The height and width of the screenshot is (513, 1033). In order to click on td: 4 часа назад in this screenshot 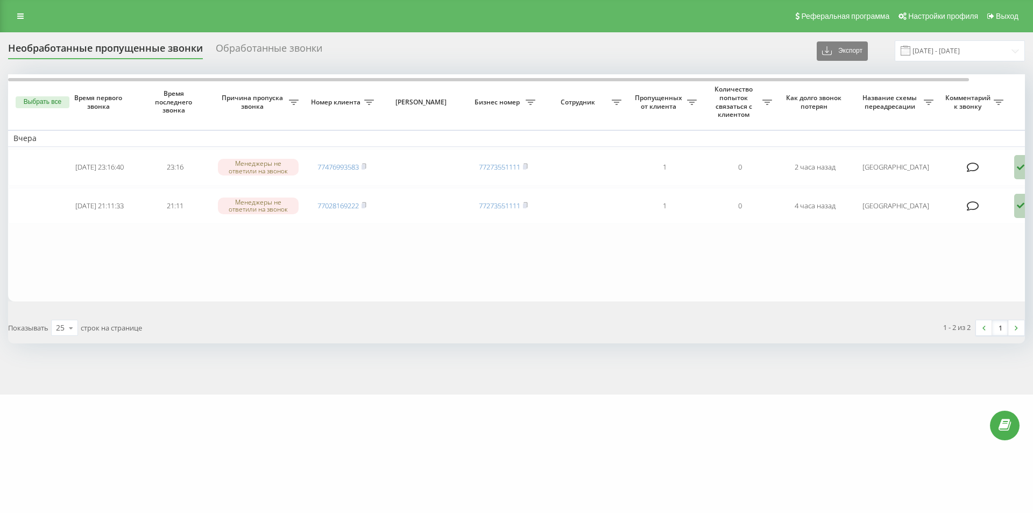, I will do `click(815, 206)`.